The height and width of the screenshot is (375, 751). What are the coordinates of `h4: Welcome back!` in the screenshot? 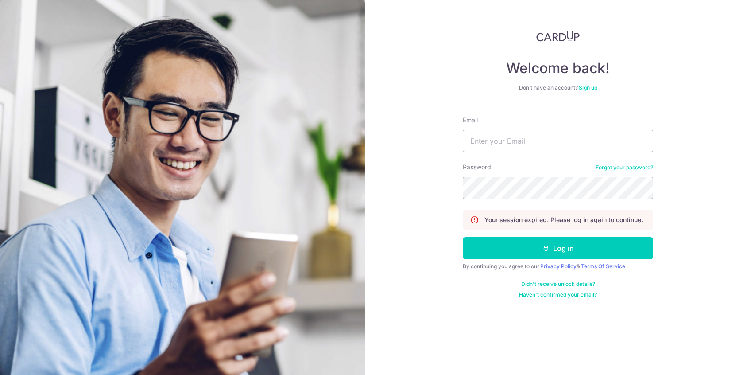 It's located at (558, 68).